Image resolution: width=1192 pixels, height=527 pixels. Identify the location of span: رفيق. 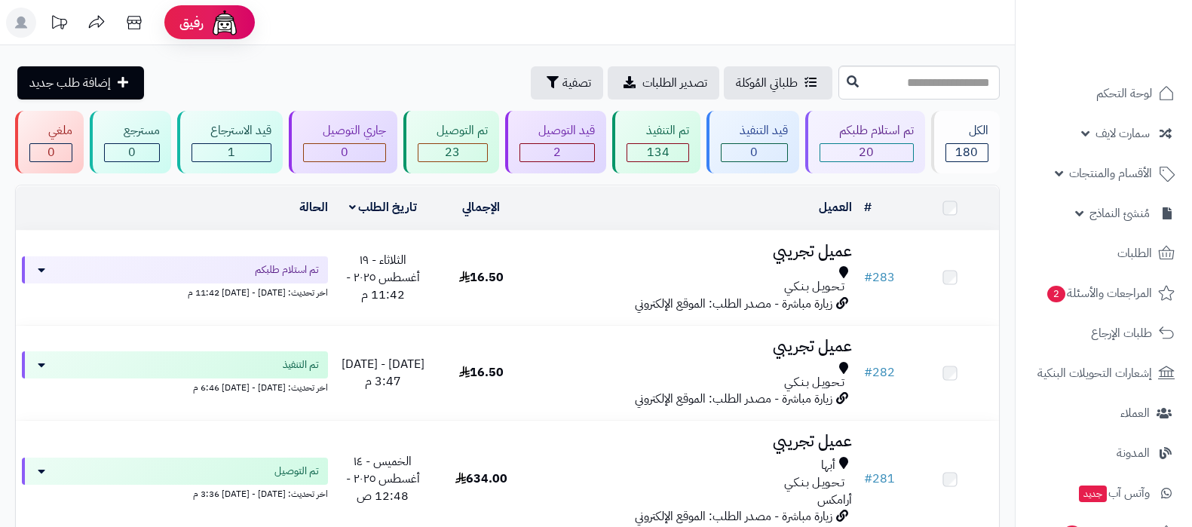
(192, 23).